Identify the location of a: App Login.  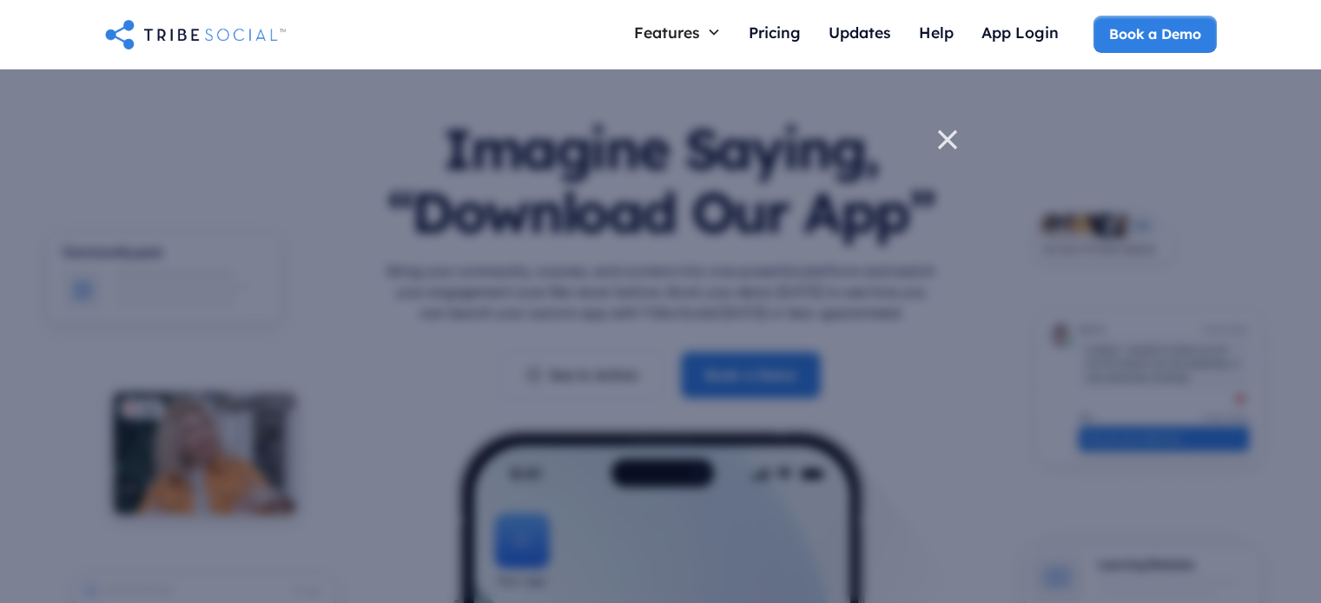
(1019, 34).